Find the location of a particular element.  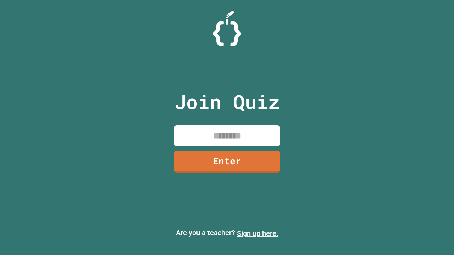

p: Join Quiz is located at coordinates (227, 102).